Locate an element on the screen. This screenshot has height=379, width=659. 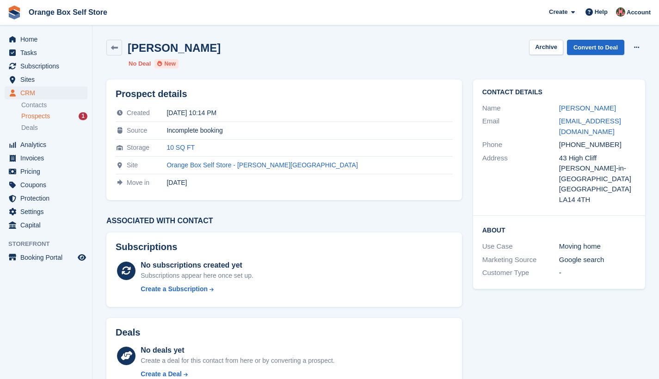
h2: Subscriptions is located at coordinates (284, 247).